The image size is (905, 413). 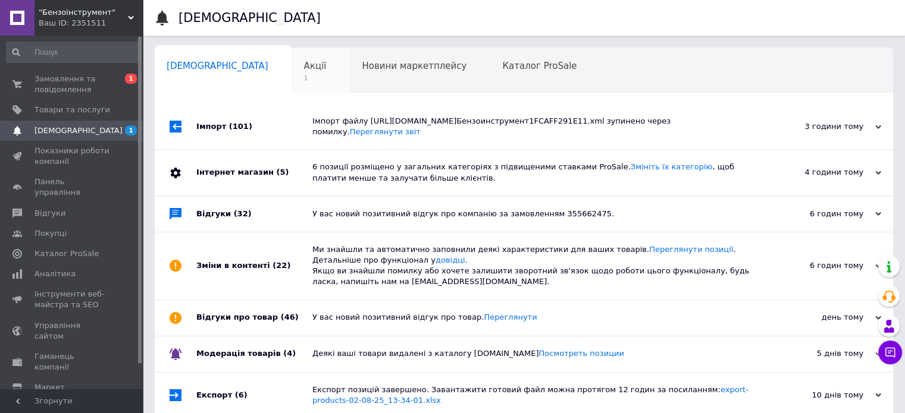 What do you see at coordinates (254, 214) in the screenshot?
I see `div: Відгуки` at bounding box center [254, 214].